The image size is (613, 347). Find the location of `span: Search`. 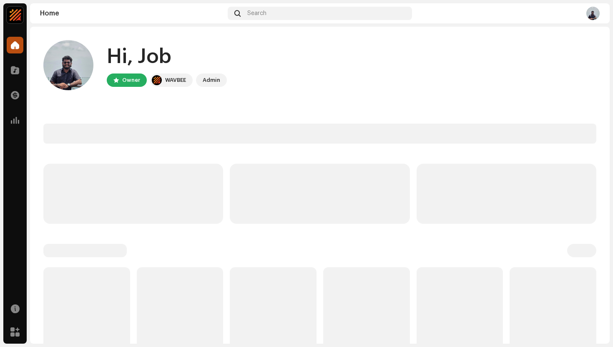

span: Search is located at coordinates (257, 13).